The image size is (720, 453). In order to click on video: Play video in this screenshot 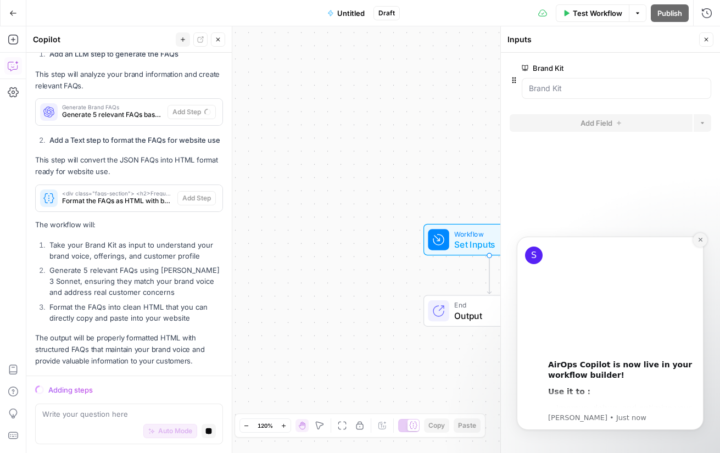, I will do `click(121, 79)`.